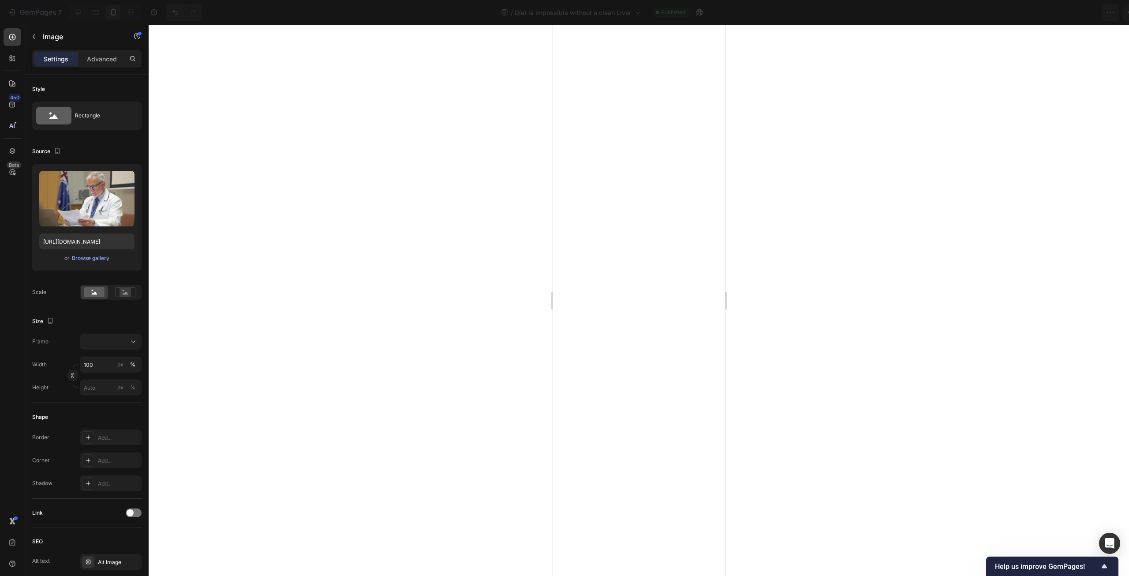 This screenshot has width=1129, height=576. I want to click on span: Save, so click(1052, 12).